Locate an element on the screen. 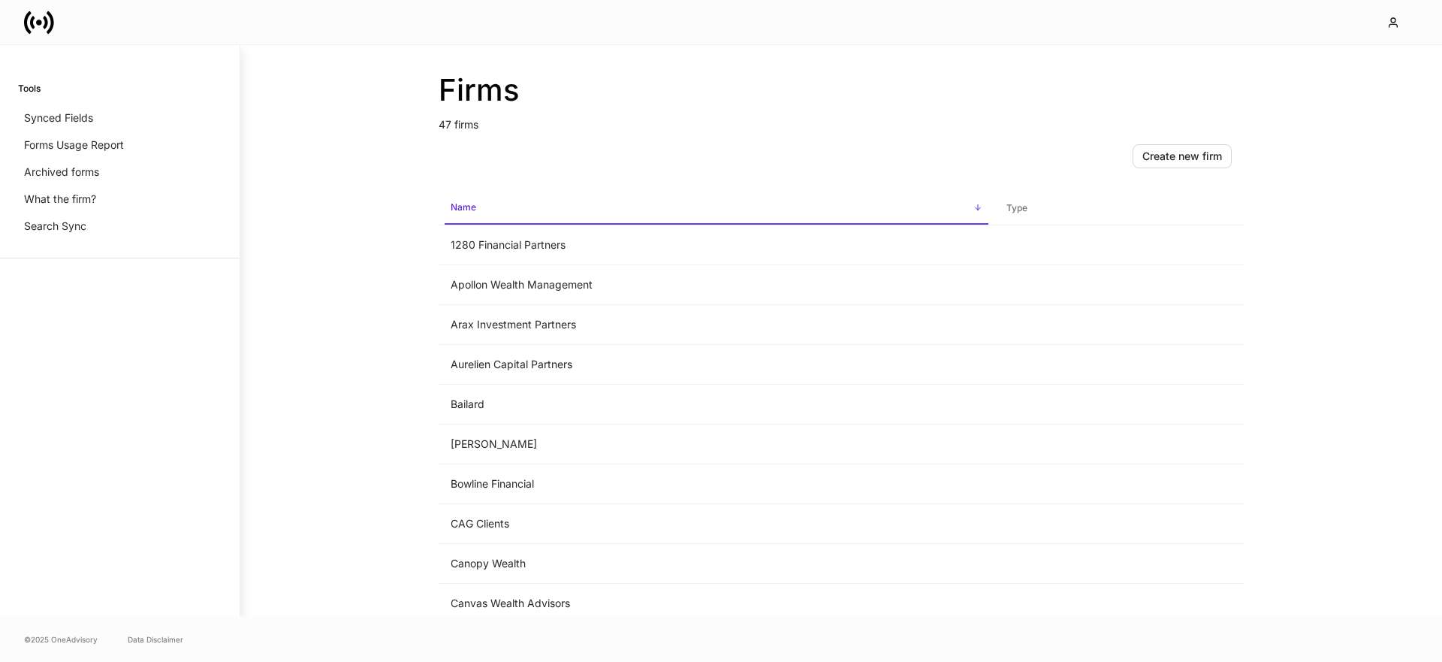 This screenshot has height=662, width=1442. td: Arax Investment Partners is located at coordinates (716, 324).